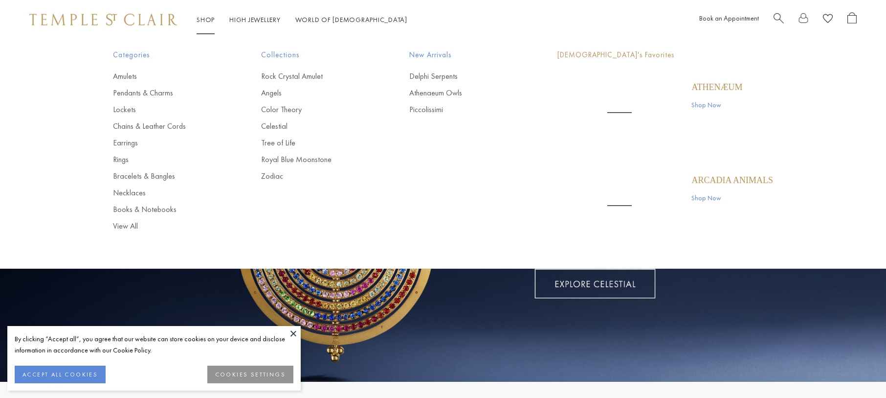 The width and height of the screenshot is (886, 398). What do you see at coordinates (167, 159) in the screenshot?
I see `a: Rings` at bounding box center [167, 159].